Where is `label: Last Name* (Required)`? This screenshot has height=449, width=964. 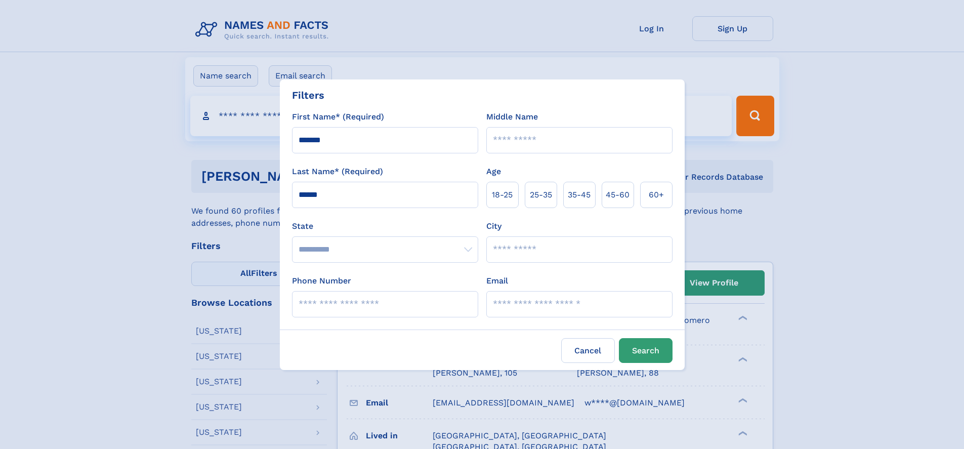
label: Last Name* (Required) is located at coordinates (338, 172).